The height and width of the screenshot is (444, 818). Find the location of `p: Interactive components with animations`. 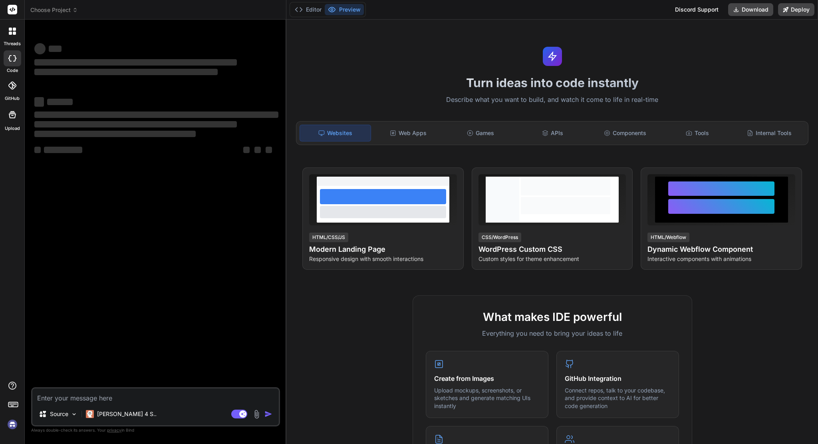

p: Interactive components with animations is located at coordinates (722, 259).